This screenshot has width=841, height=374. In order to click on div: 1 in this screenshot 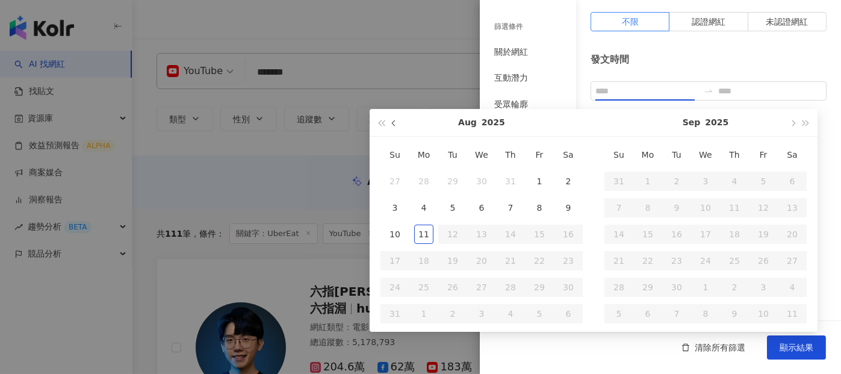, I will do `click(539, 181)`.